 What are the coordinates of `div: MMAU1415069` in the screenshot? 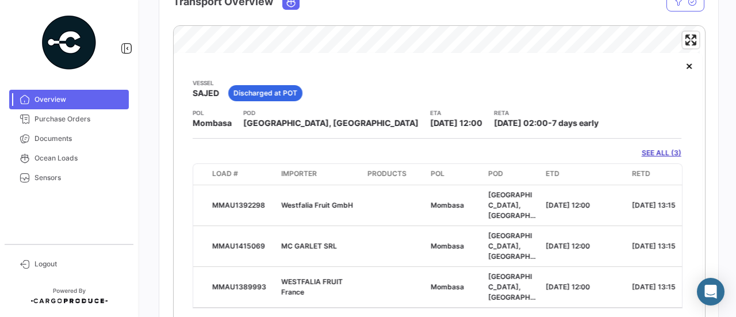 It's located at (242, 246).